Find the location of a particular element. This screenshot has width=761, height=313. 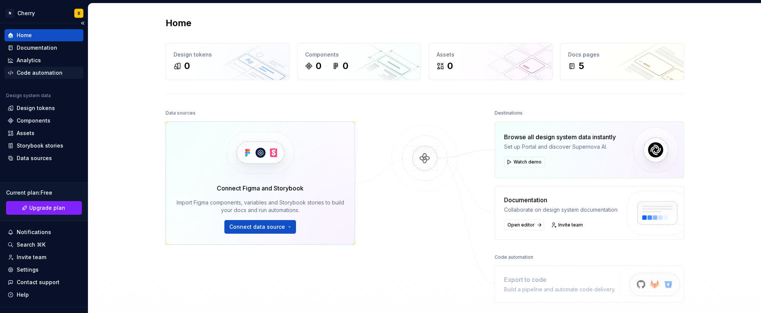

div: Design system data is located at coordinates (28, 96).